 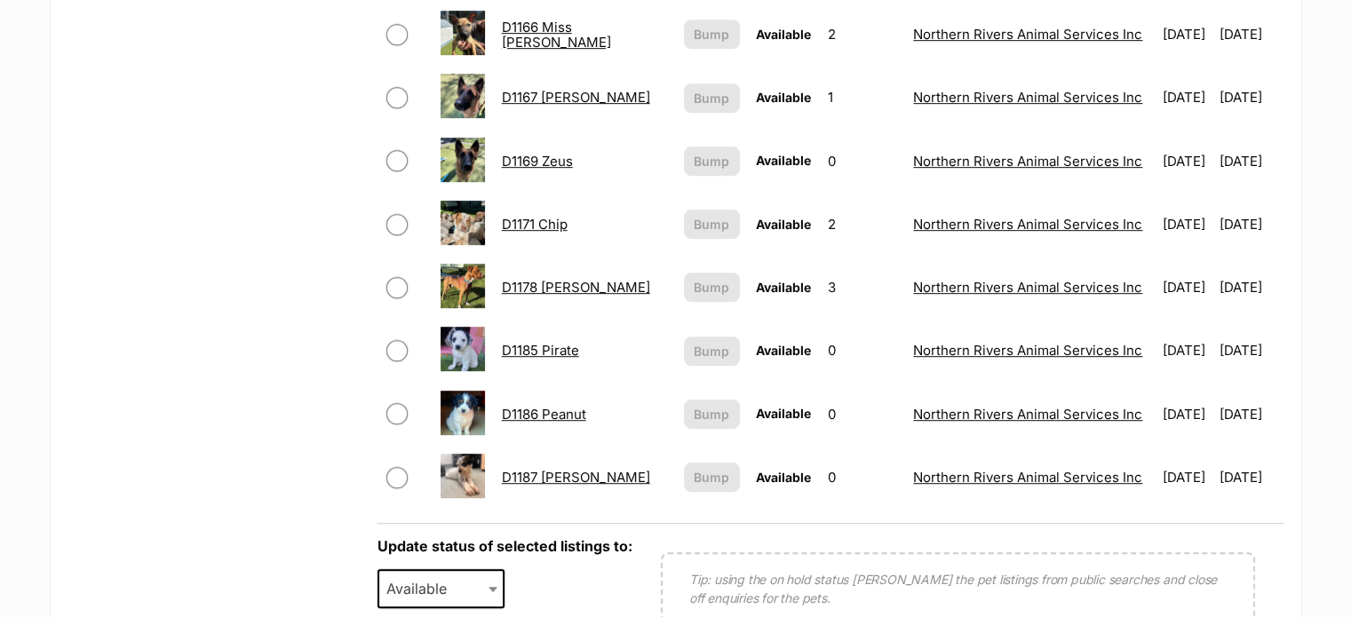 What do you see at coordinates (540, 350) in the screenshot?
I see `a: D1185 Pirate` at bounding box center [540, 350].